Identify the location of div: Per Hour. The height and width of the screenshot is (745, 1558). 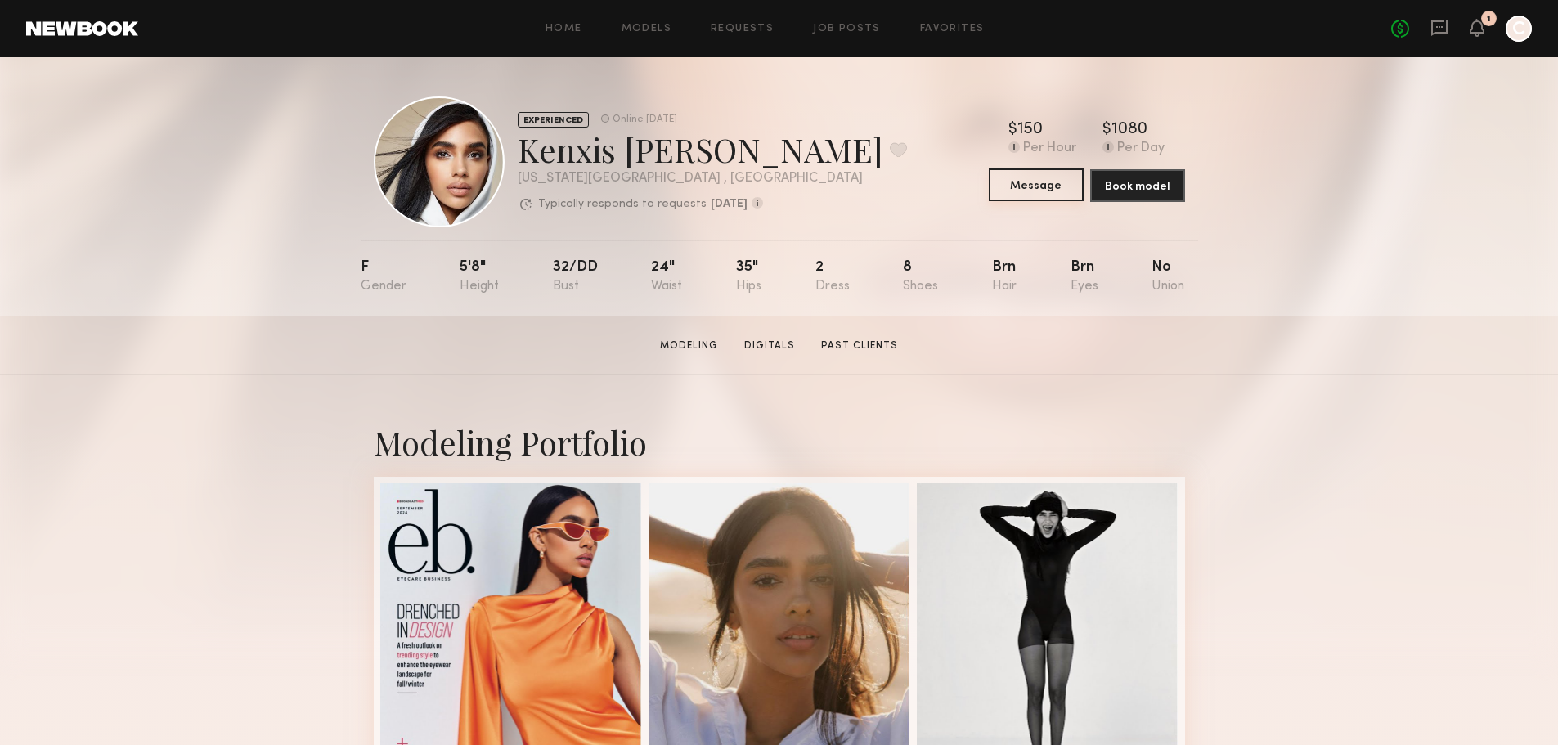
(1049, 149).